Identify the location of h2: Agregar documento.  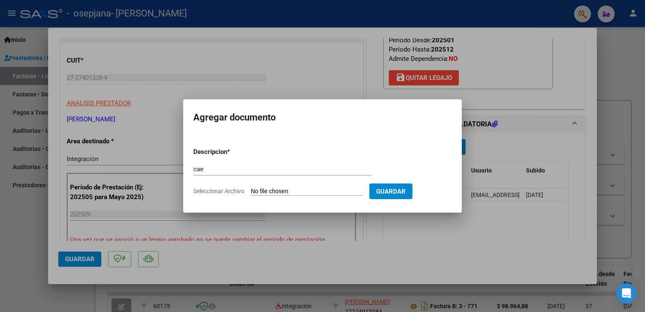
(323, 117).